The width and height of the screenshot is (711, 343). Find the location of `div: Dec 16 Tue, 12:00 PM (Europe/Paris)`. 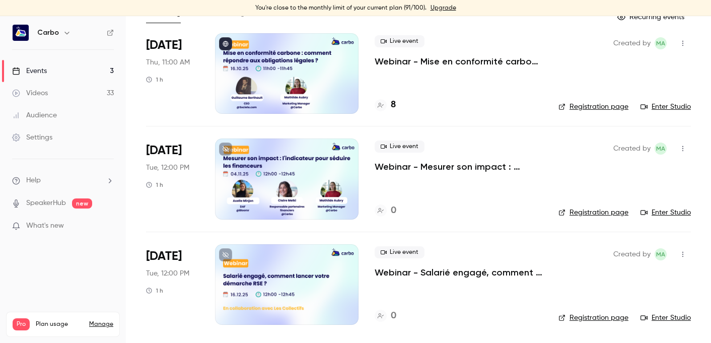

div: Dec 16 Tue, 12:00 PM (Europe/Paris) is located at coordinates (172, 284).